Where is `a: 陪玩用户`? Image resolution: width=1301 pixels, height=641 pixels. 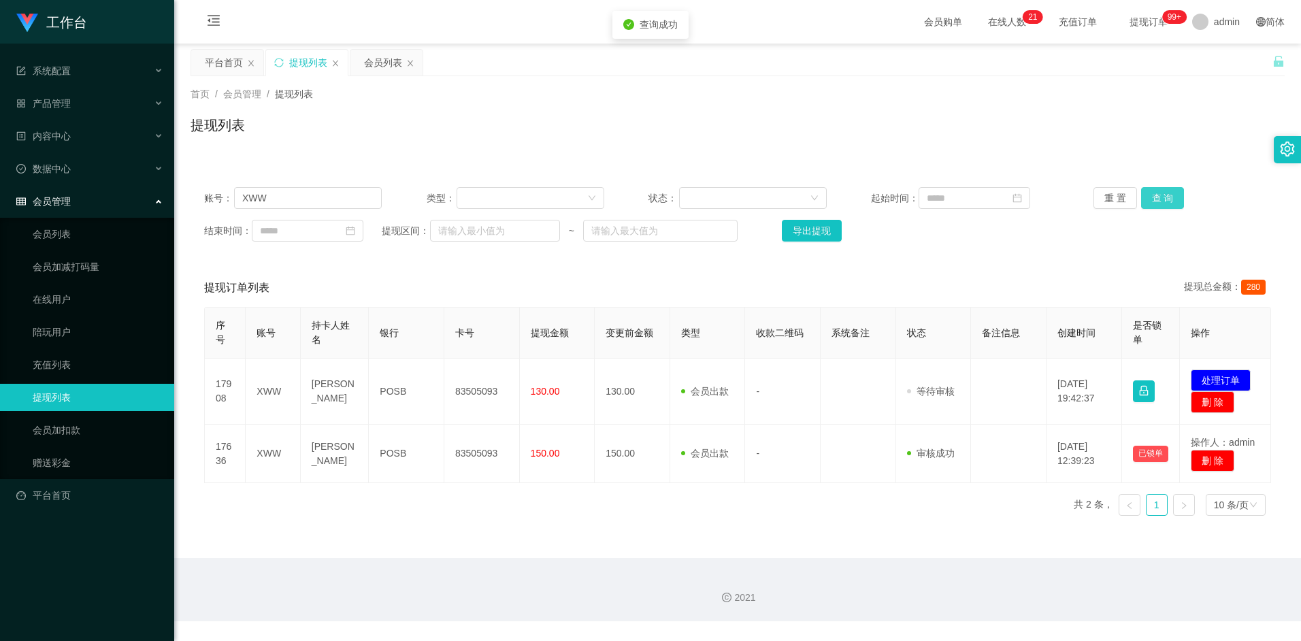
a: 陪玩用户 is located at coordinates (98, 332).